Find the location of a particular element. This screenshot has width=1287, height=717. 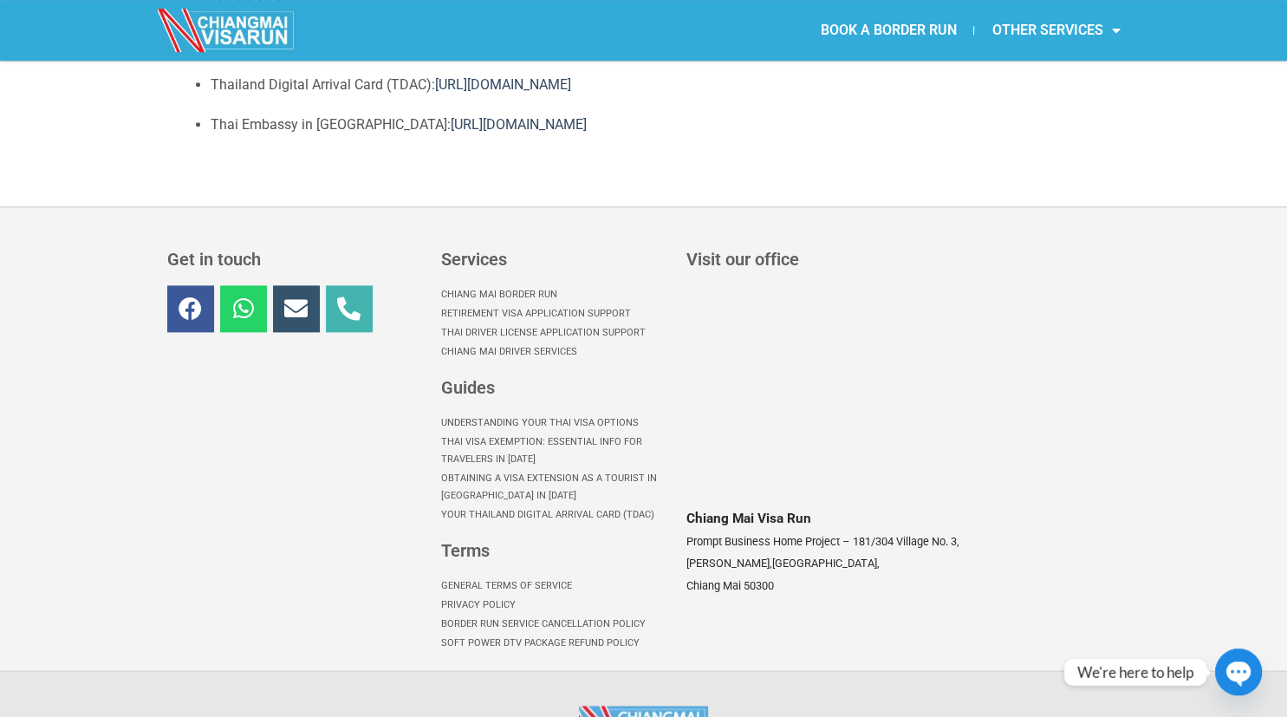

a: Thai Driver License Application Support is located at coordinates (555, 333).